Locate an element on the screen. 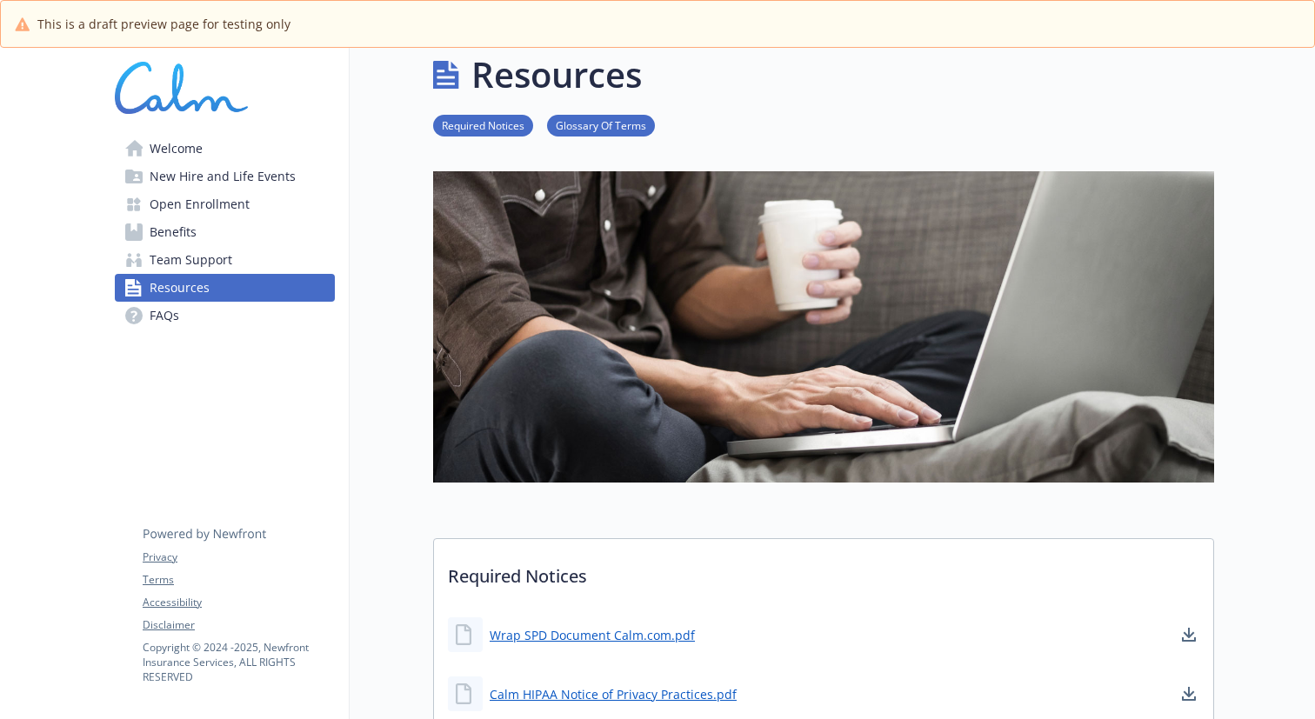  a: Required Notices is located at coordinates (483, 124).